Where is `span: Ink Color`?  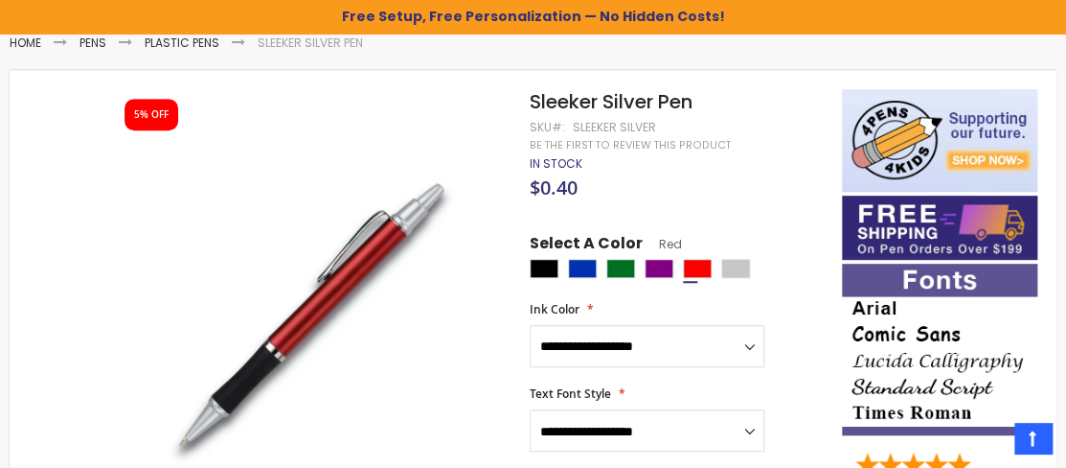 span: Ink Color is located at coordinates (555, 309).